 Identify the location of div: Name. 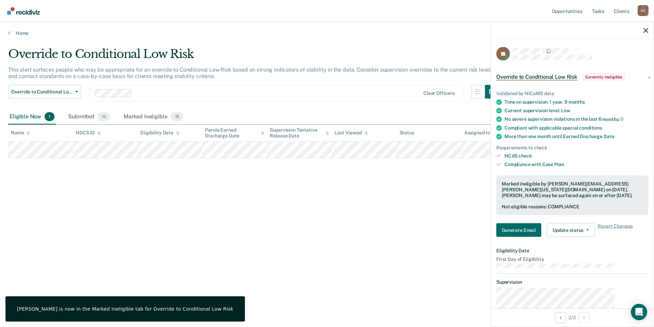
(20, 132).